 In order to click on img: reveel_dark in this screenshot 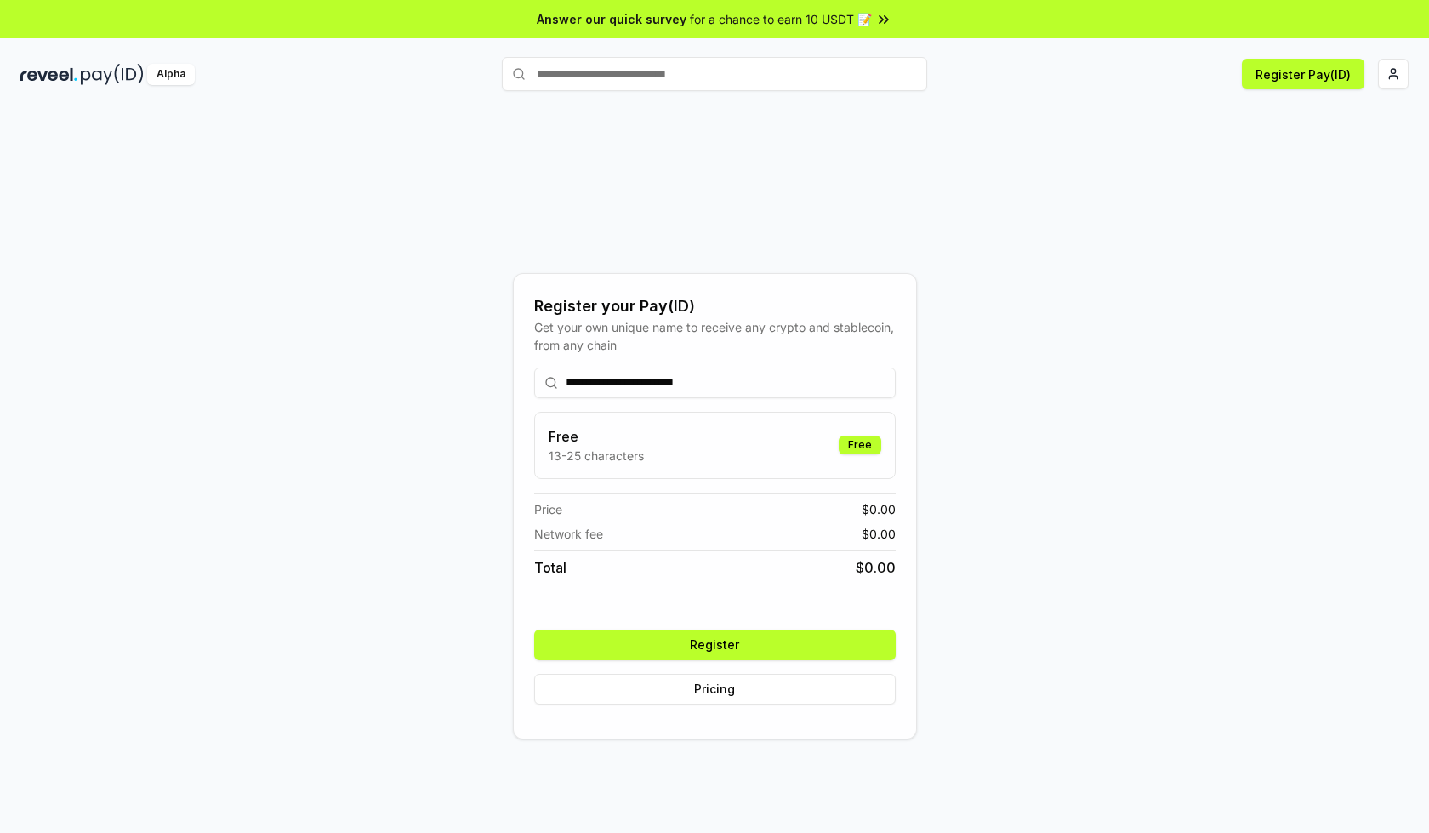, I will do `click(48, 74)`.